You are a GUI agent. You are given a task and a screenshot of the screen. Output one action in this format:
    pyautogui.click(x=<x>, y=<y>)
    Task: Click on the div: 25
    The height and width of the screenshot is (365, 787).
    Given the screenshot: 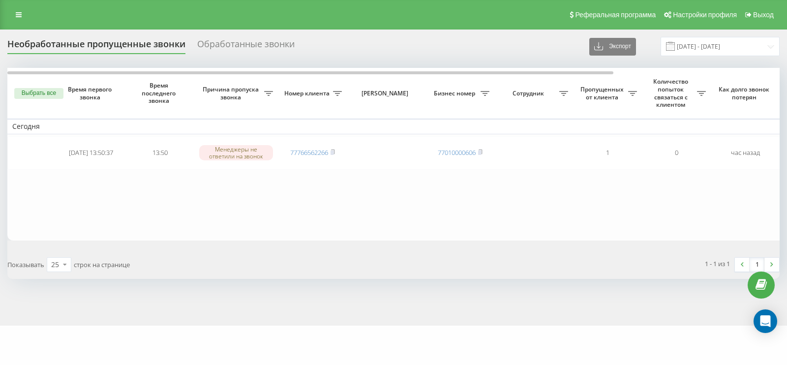 What is the action you would take?
    pyautogui.click(x=55, y=265)
    